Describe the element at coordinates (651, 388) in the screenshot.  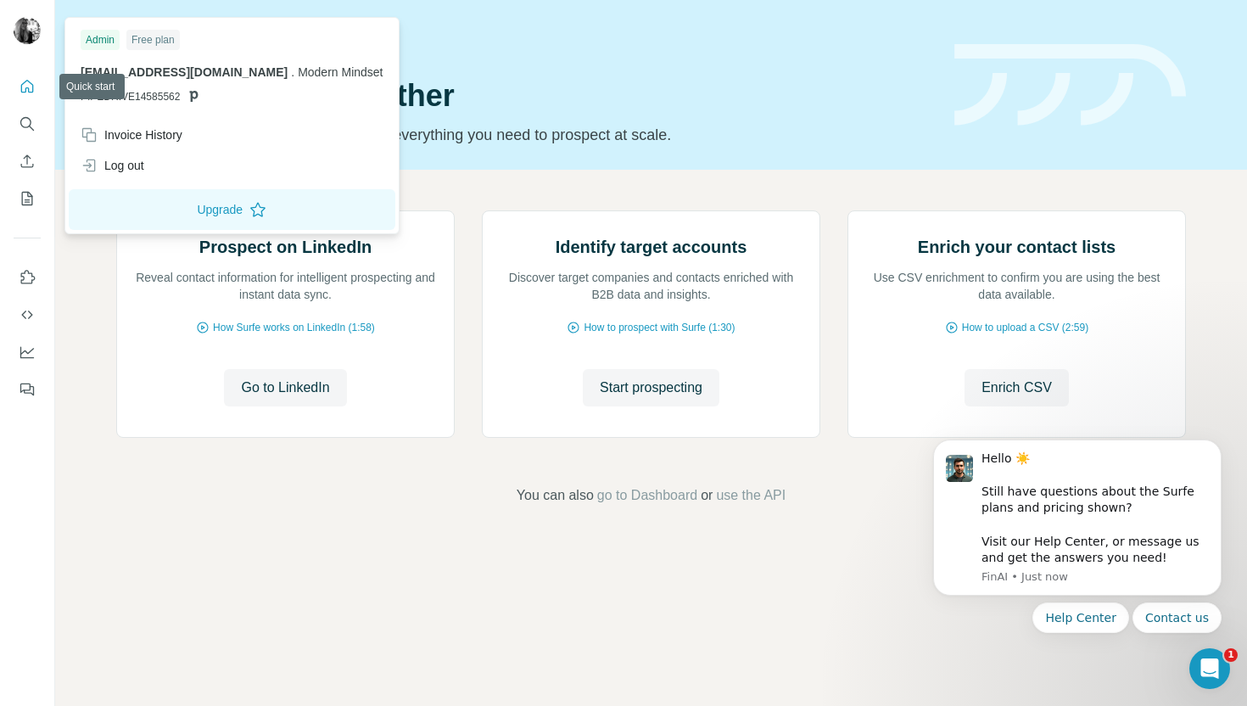
I see `span: Start prospecting` at that location.